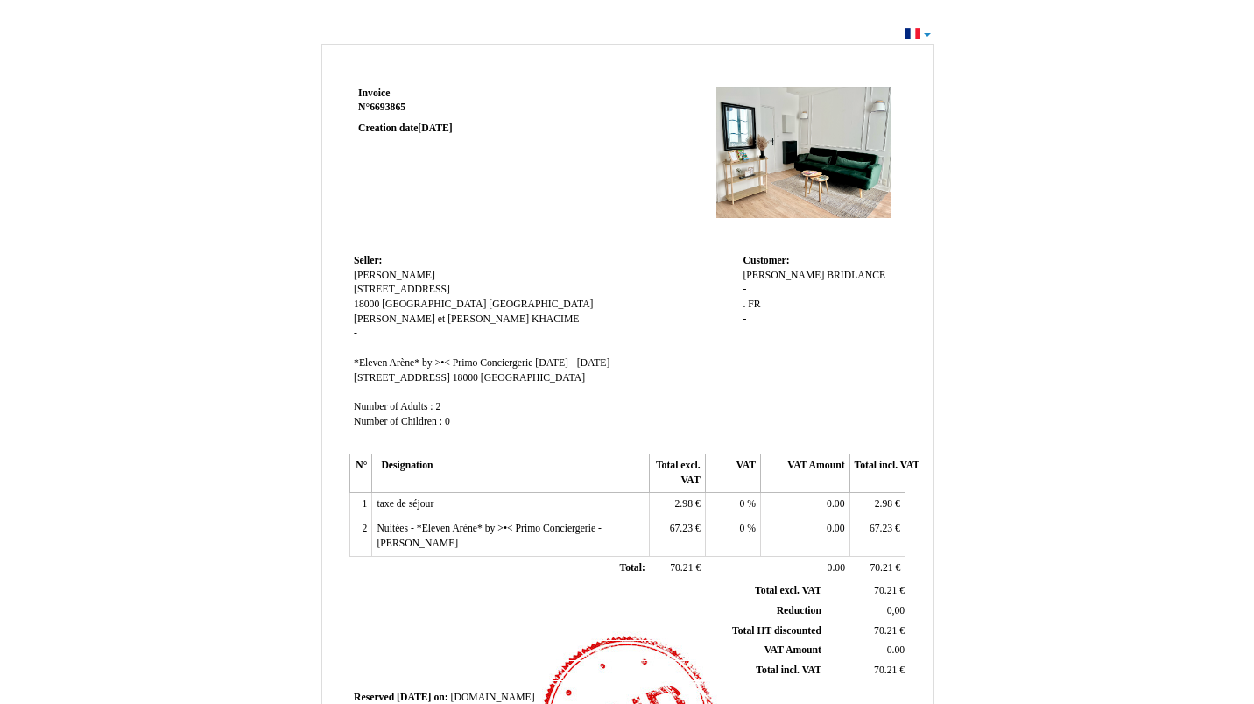 The image size is (1254, 704). I want to click on th: VAT Amount, so click(805, 474).